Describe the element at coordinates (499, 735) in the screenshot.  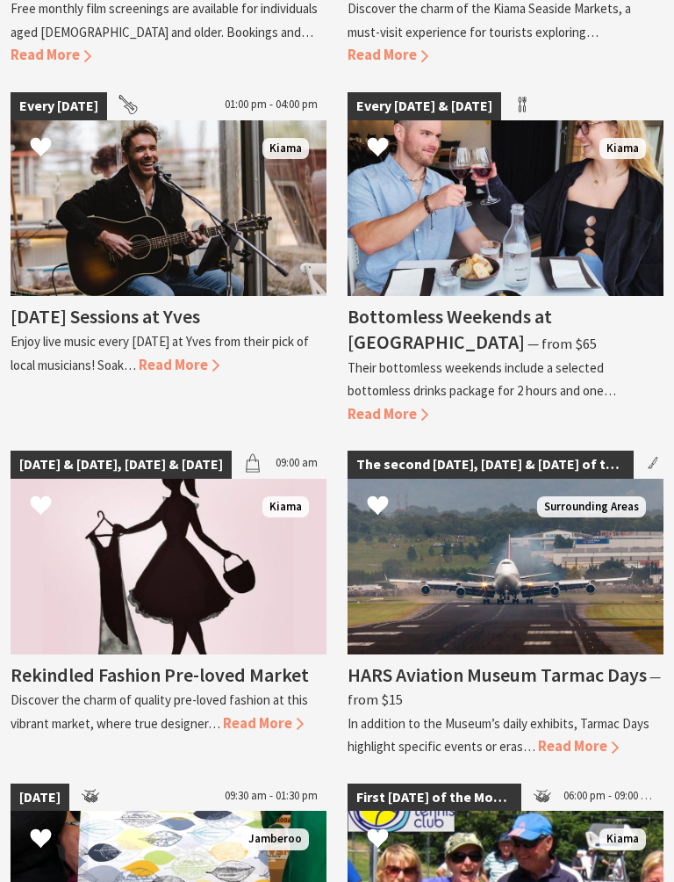
I see `p: In addition to the Museum’s daily exhibits, Tarmac Days highlight specific events or eras…` at that location.